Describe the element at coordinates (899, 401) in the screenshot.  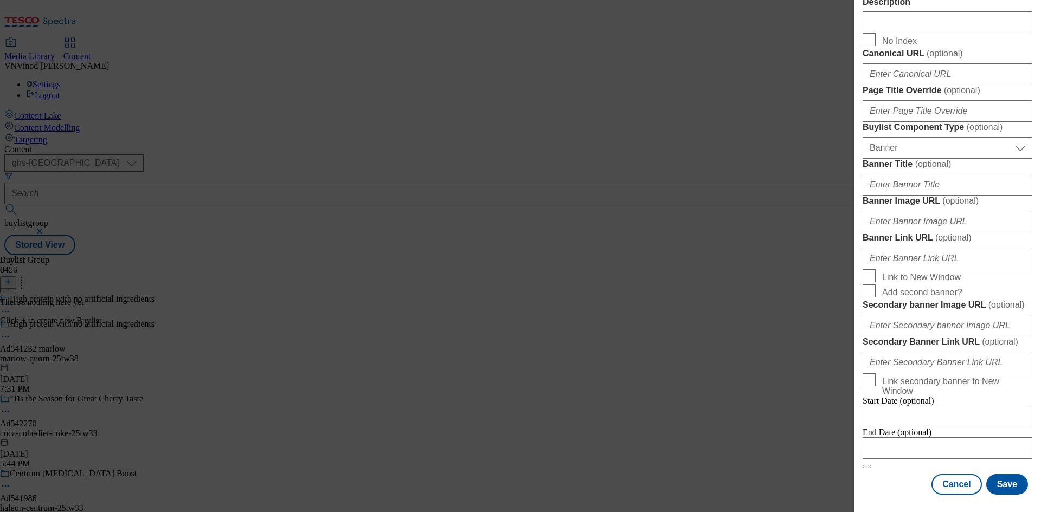
I see `span: Start Date (optional)` at that location.